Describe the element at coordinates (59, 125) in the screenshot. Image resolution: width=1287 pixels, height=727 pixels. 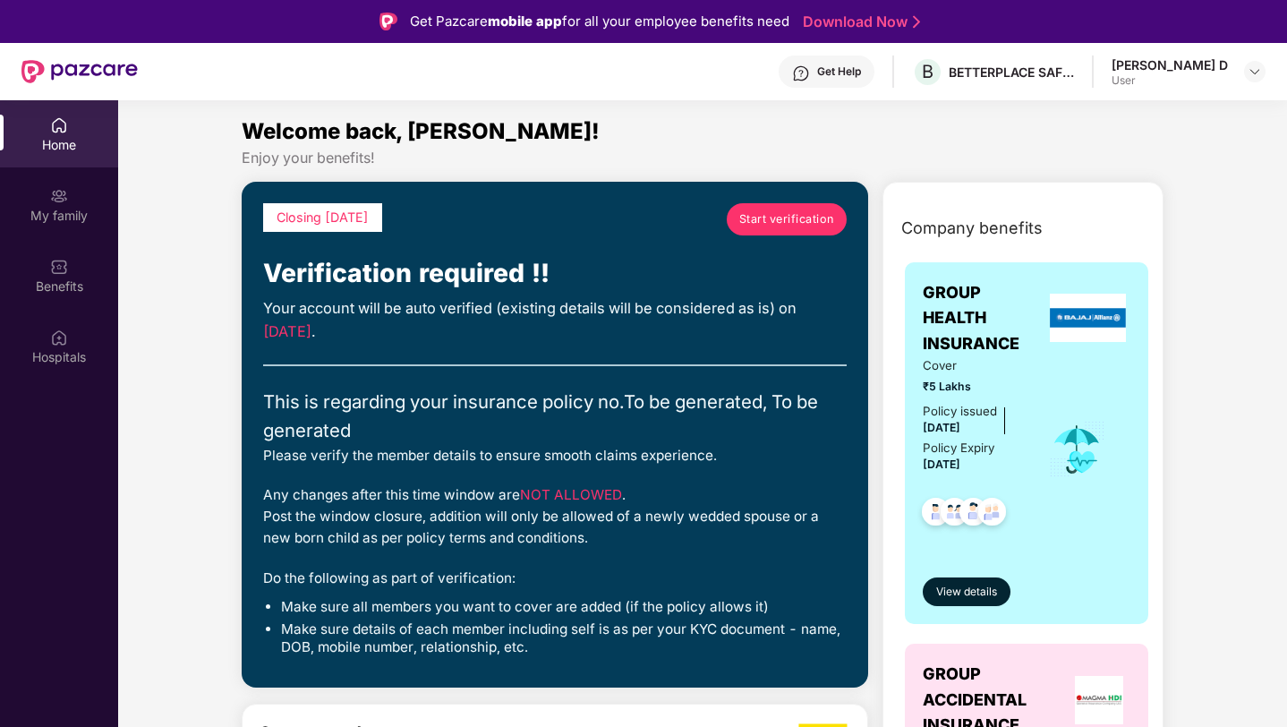
I see `img: svg+xml;base64,PHN2ZyBpZD0iSG9tZSIgeG1sbnM9Imh0dHA6Ly93d3cudzMub3JnLzIwMDAvc3ZnIiB3aWR0aD0iMjAiIG...` at that location.